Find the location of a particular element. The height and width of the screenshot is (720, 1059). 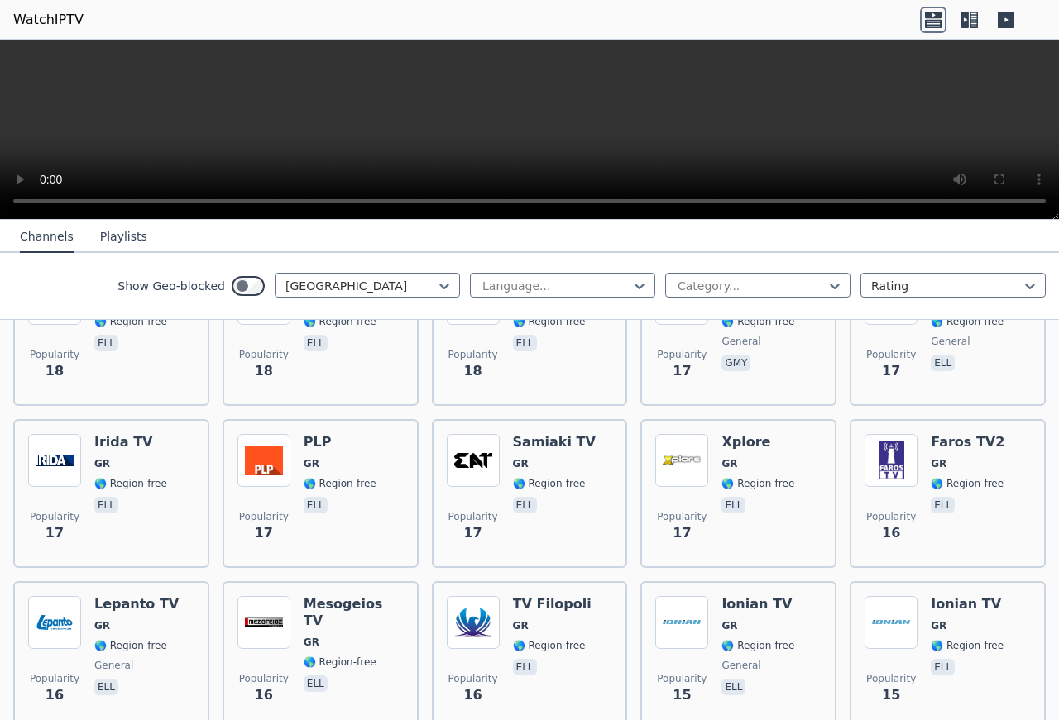

h6: Mesogeios TV is located at coordinates (353, 613).